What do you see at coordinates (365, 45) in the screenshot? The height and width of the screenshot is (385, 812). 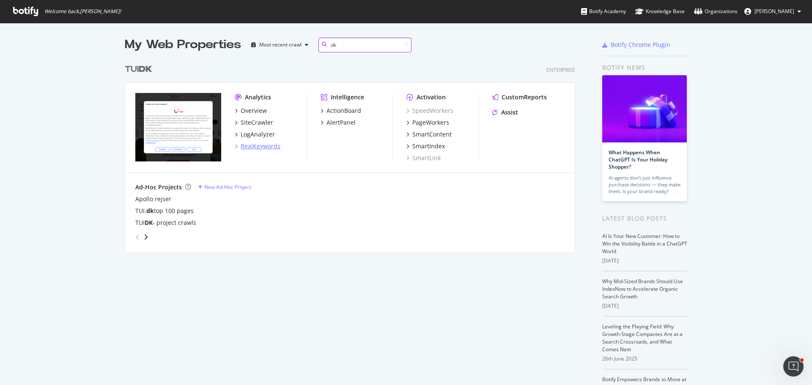 I see `input: Search` at bounding box center [365, 45].